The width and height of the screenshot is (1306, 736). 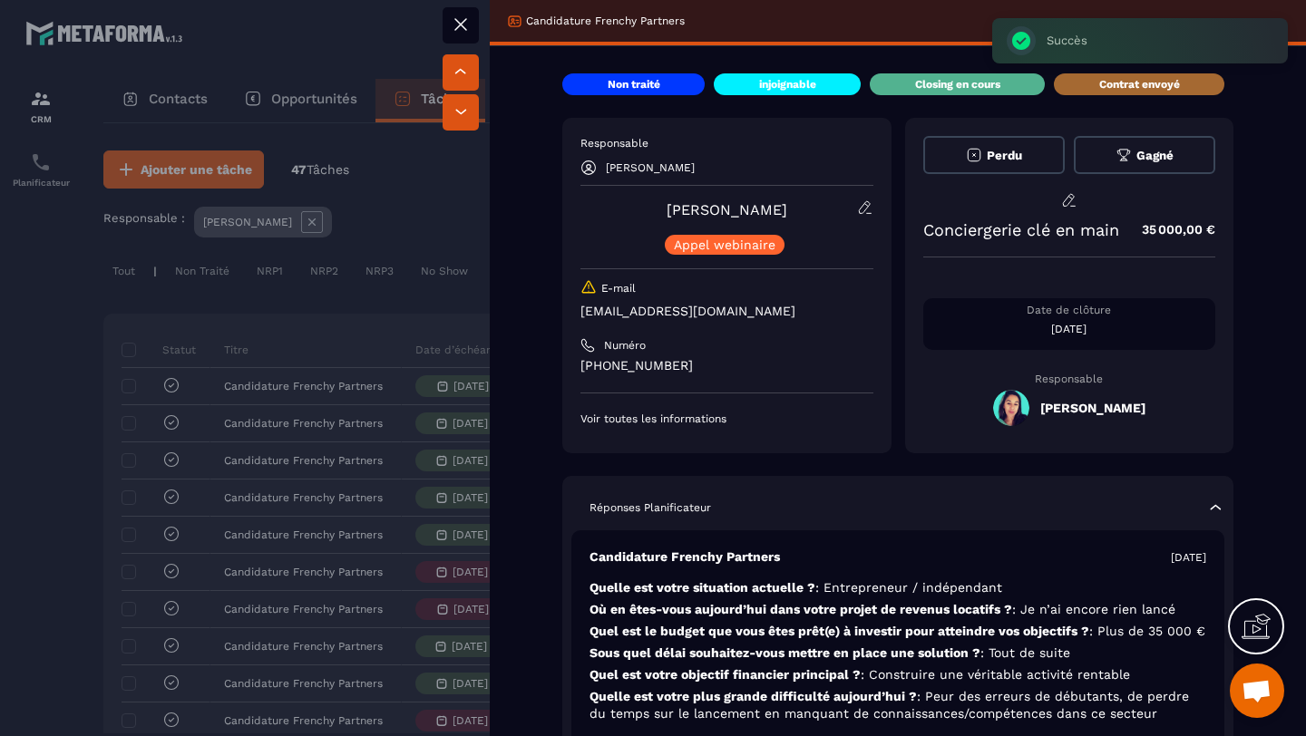 I want to click on p: Quel est votre objectif financier principal ?, so click(x=898, y=675).